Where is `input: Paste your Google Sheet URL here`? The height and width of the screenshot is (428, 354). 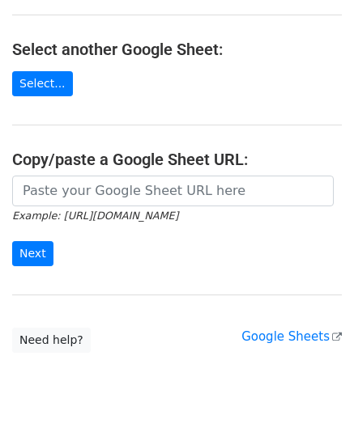
input: Paste your Google Sheet URL here is located at coordinates (172, 191).